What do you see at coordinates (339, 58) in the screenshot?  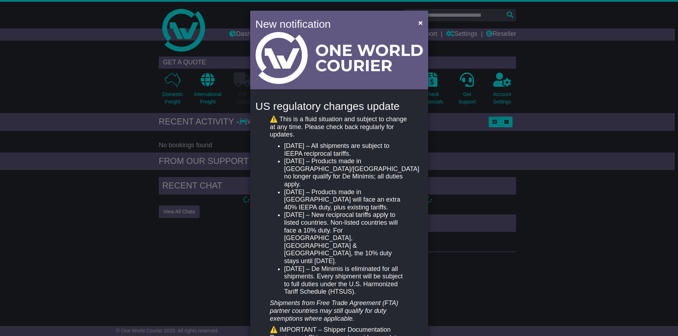 I see `img: Light` at bounding box center [339, 58].